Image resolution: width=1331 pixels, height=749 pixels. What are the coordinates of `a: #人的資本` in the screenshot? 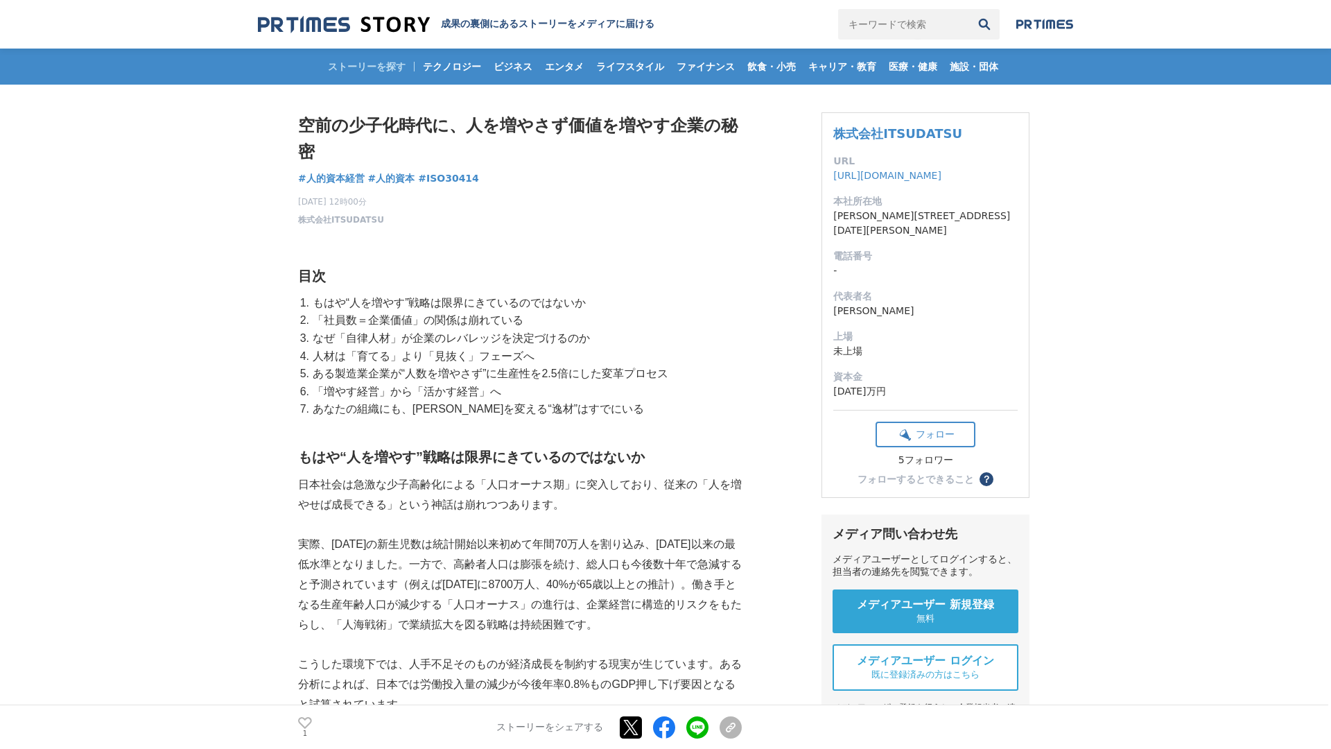 It's located at (392, 178).